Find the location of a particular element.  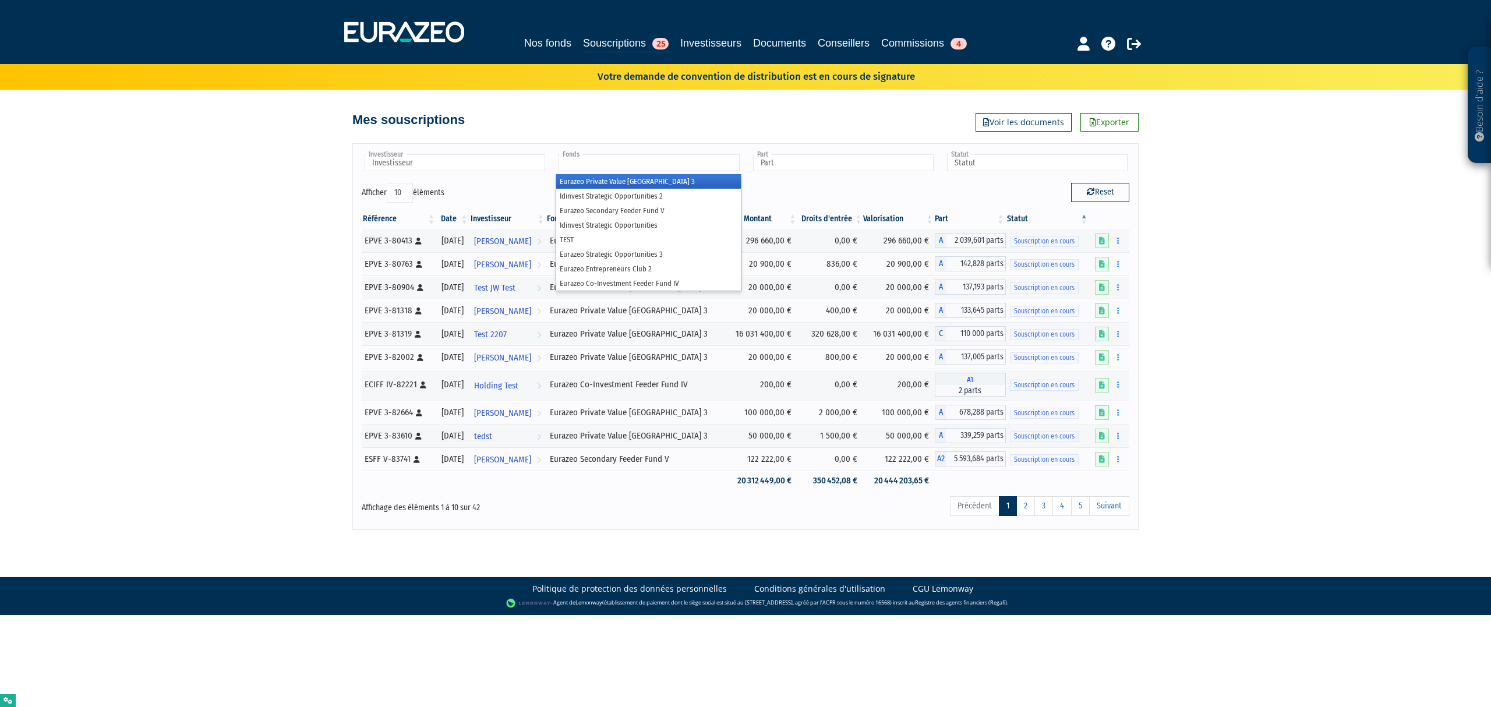

span: 339,259 parts is located at coordinates (976, 436).